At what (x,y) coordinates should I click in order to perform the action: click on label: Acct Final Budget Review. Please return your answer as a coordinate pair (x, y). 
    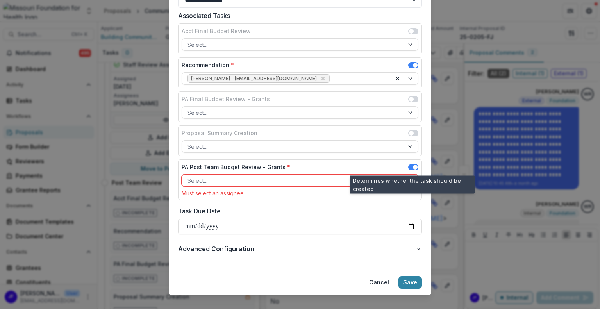
    Looking at the image, I should click on (216, 31).